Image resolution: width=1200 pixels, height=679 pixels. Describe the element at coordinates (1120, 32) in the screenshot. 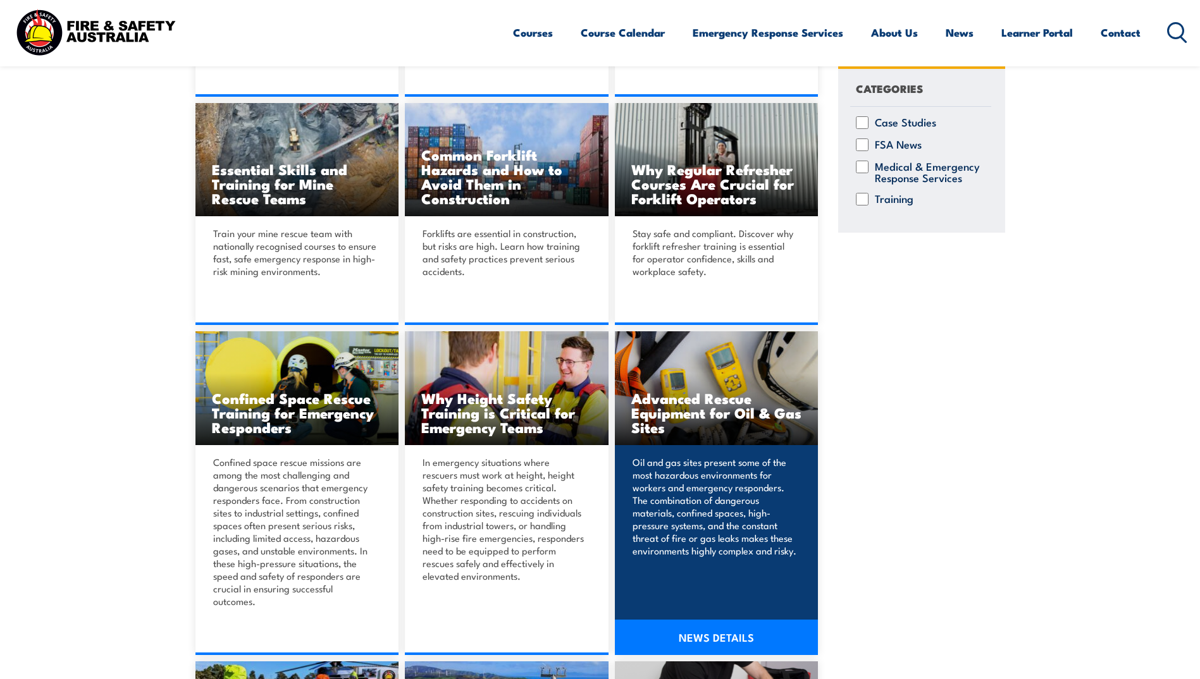

I see `a: Contact` at that location.